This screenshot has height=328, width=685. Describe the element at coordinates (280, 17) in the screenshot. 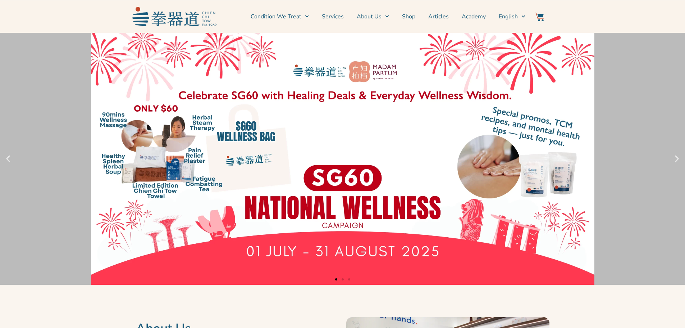

I see `a: Condition We Treat` at that location.